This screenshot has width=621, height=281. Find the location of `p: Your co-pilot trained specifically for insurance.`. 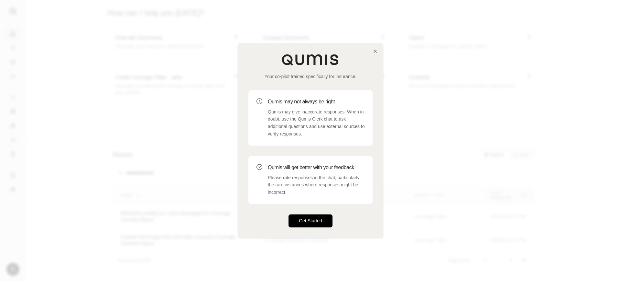

p: Your co-pilot trained specifically for insurance. is located at coordinates (311, 76).